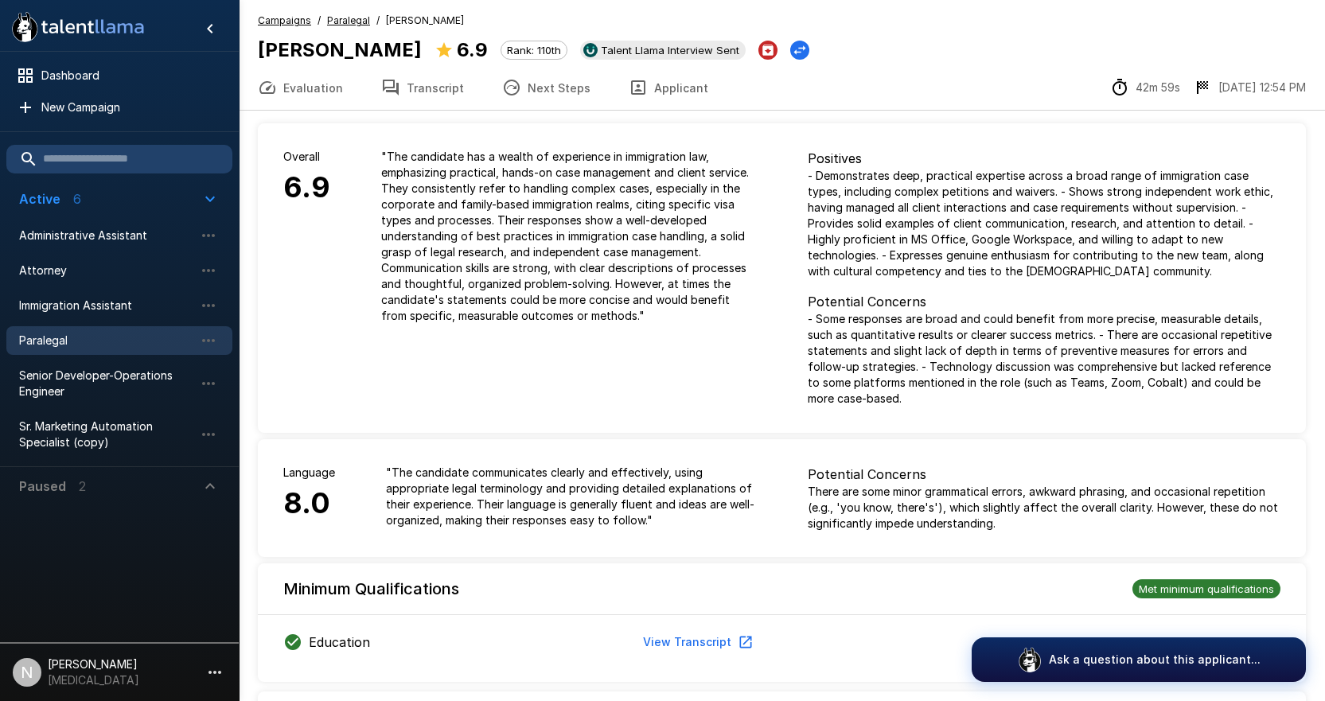 This screenshot has height=701, width=1325. Describe the element at coordinates (1044, 224) in the screenshot. I see `p: - Demonstrates deep, practical expertise across a broad range of immigration case types, includin...` at that location.